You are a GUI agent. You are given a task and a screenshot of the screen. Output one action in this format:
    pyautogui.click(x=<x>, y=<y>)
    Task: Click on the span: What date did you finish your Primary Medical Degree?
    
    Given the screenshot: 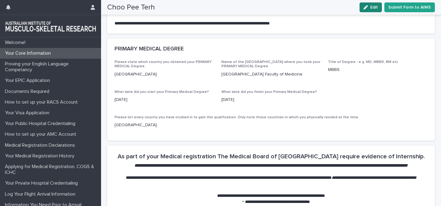 What is the action you would take?
    pyautogui.click(x=269, y=92)
    